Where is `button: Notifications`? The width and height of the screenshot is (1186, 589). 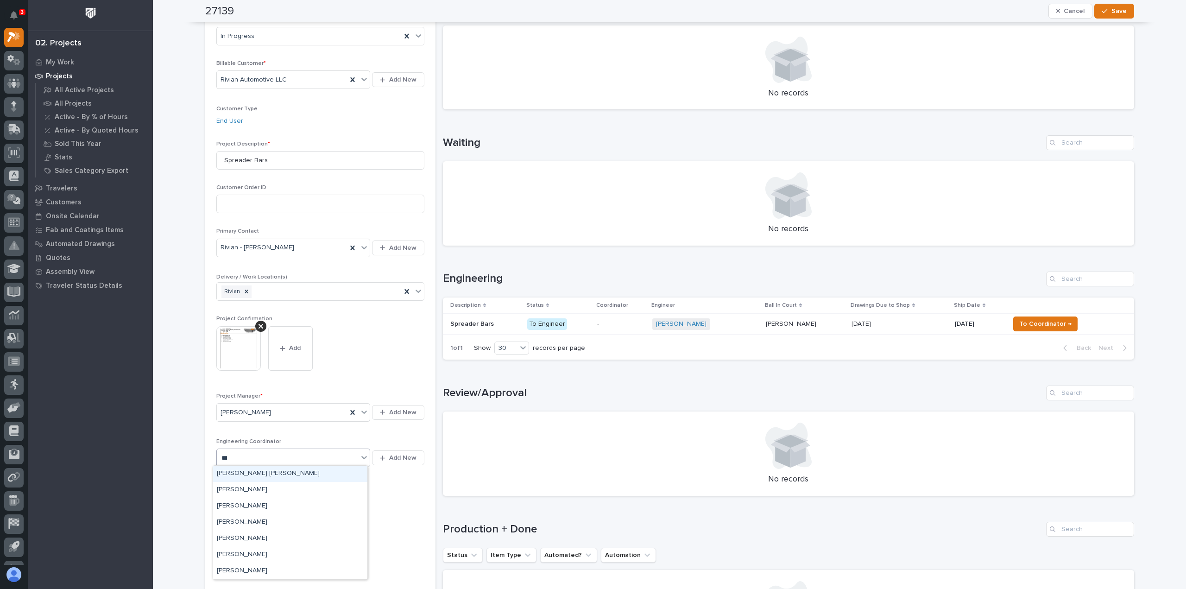
button: Notifications is located at coordinates (14, 15).